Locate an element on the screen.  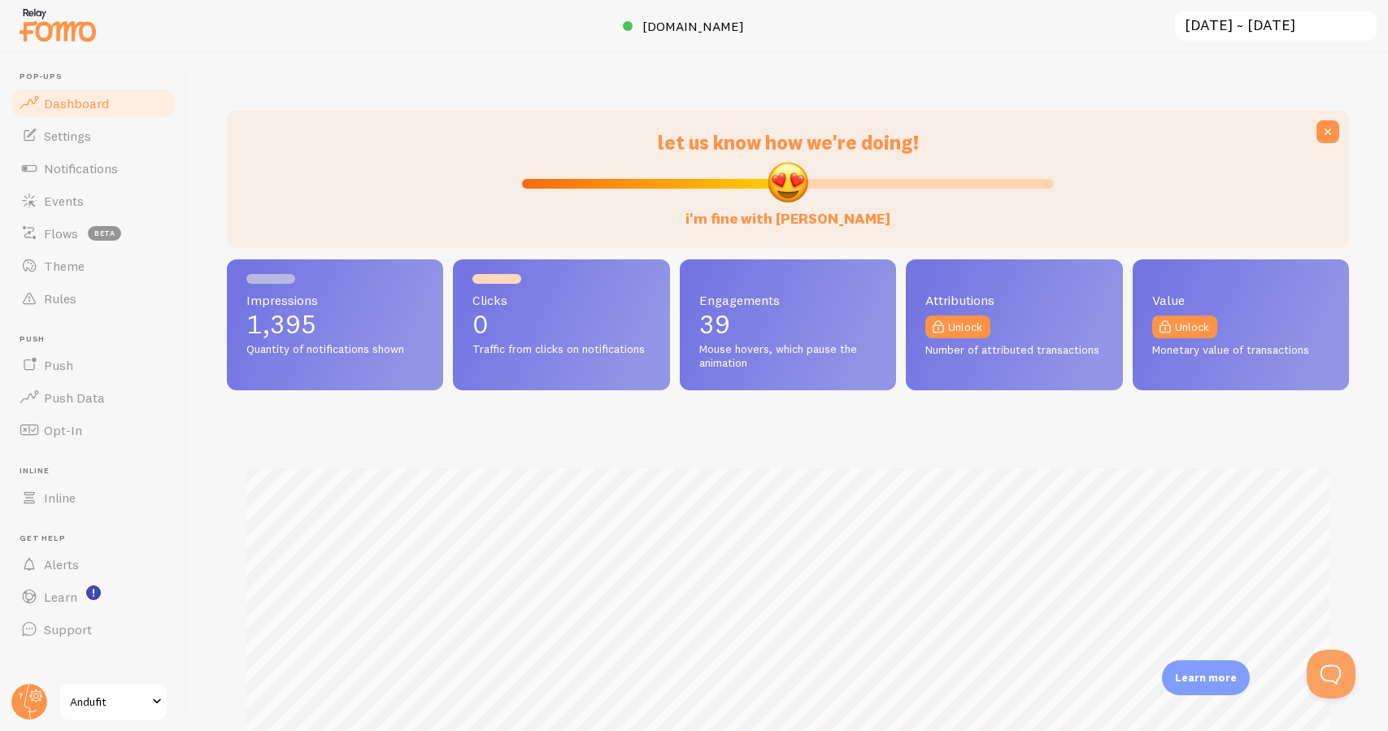
span: Settings is located at coordinates (67, 136).